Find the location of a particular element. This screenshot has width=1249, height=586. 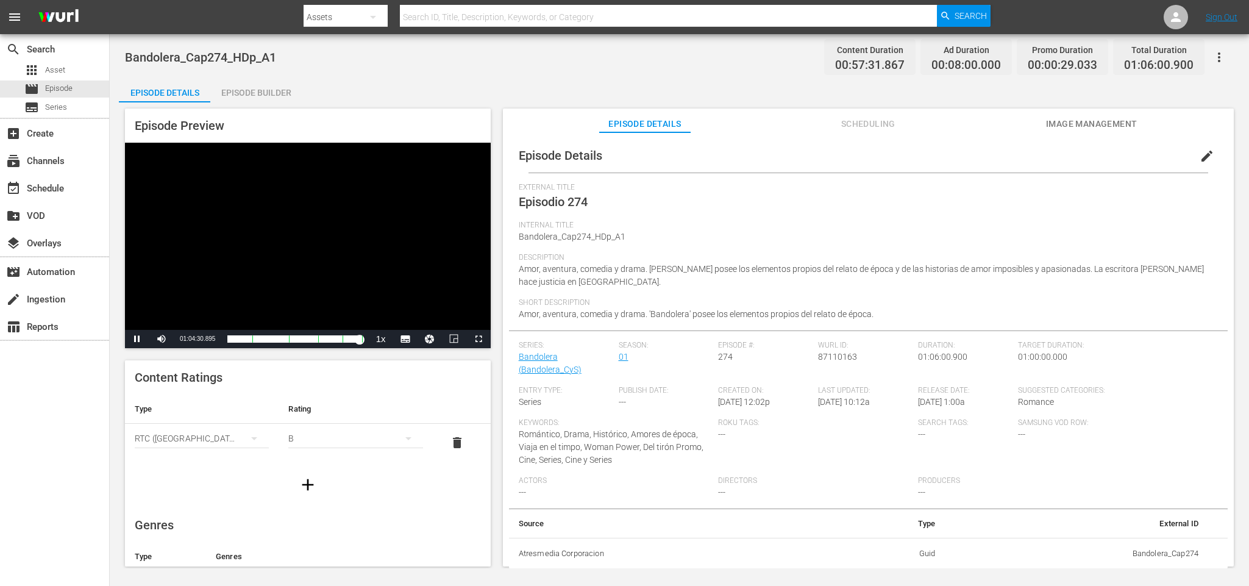

button: Playback Rate is located at coordinates (381, 339).